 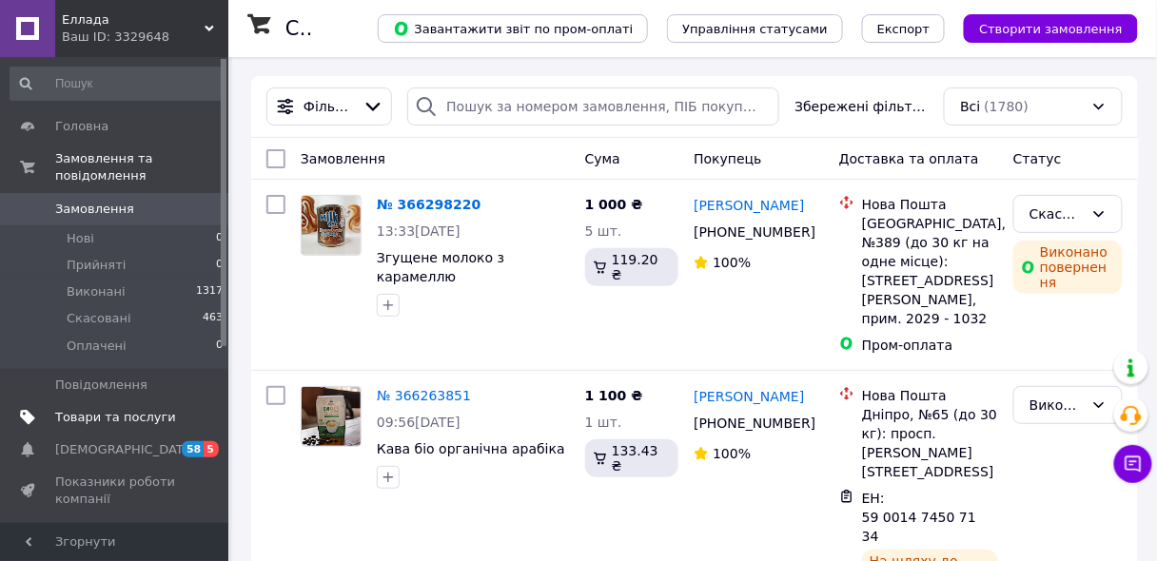 I want to click on a: № 366263851, so click(x=423, y=396).